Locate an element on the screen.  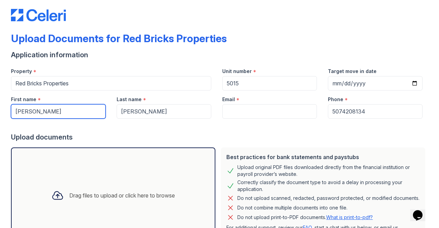
label: Phone is located at coordinates (335, 99).